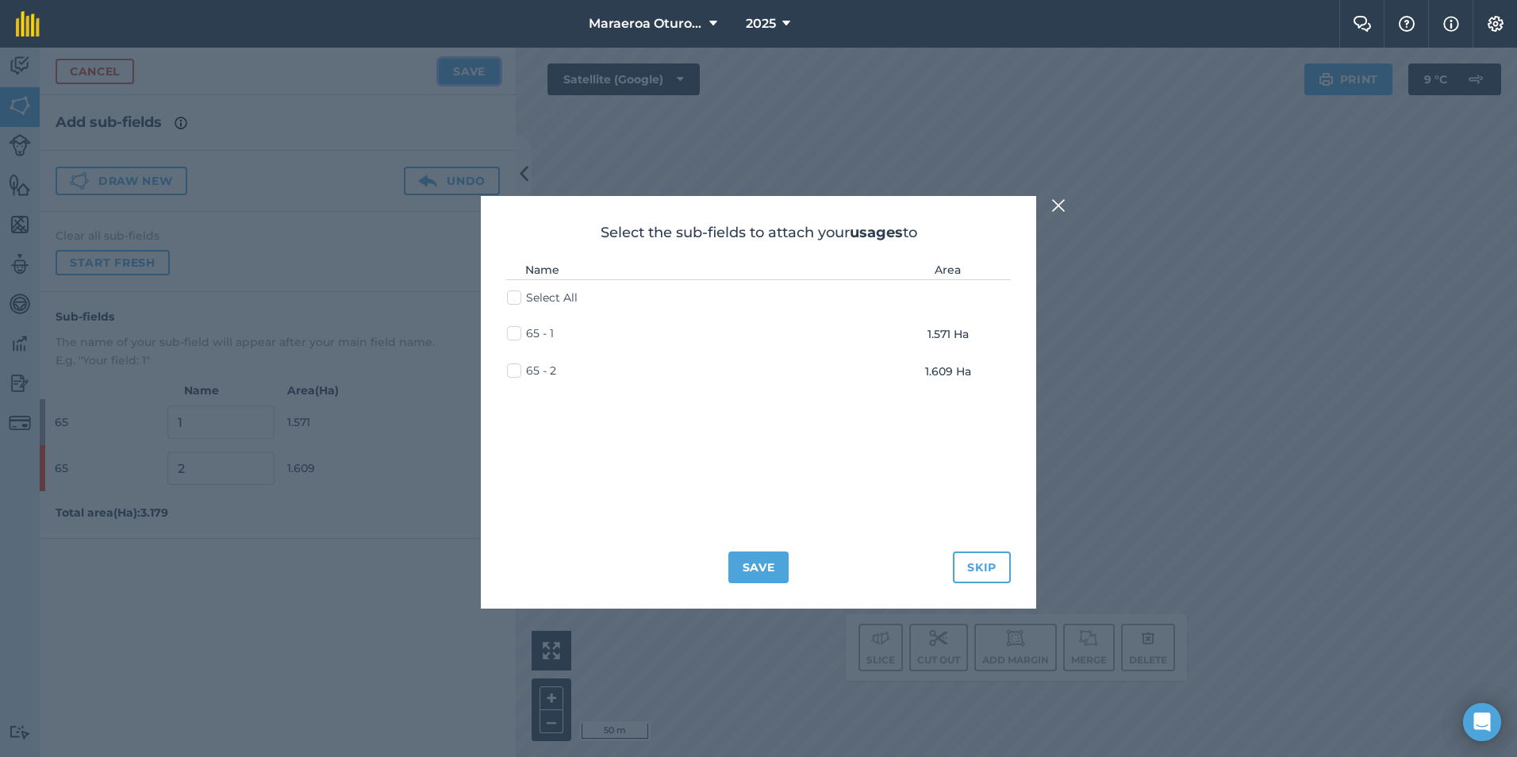 Image resolution: width=1517 pixels, height=757 pixels. Describe the element at coordinates (1407, 24) in the screenshot. I see `img: A question mark icon` at that location.